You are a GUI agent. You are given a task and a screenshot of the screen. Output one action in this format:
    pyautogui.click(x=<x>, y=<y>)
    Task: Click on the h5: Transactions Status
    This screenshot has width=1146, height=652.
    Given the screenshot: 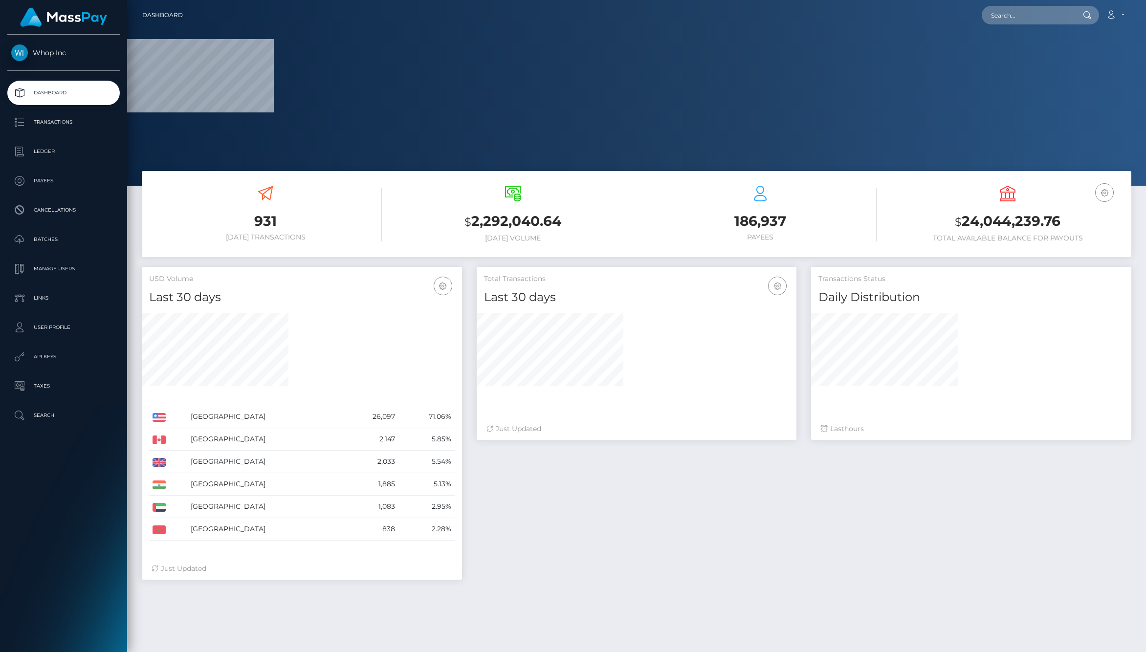 What is the action you would take?
    pyautogui.click(x=971, y=279)
    